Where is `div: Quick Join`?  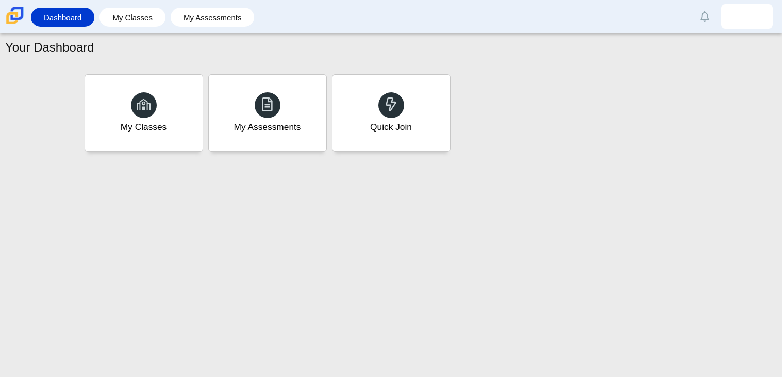
div: Quick Join is located at coordinates (391, 127).